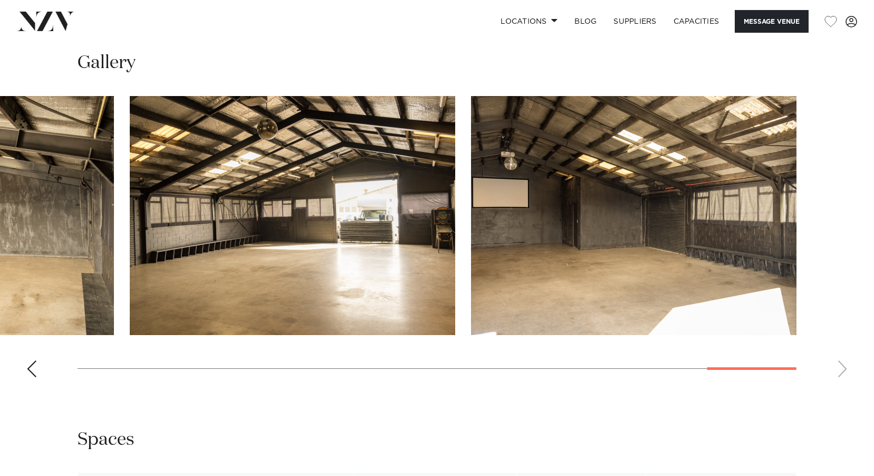 The height and width of the screenshot is (476, 874). I want to click on a: Locations, so click(529, 21).